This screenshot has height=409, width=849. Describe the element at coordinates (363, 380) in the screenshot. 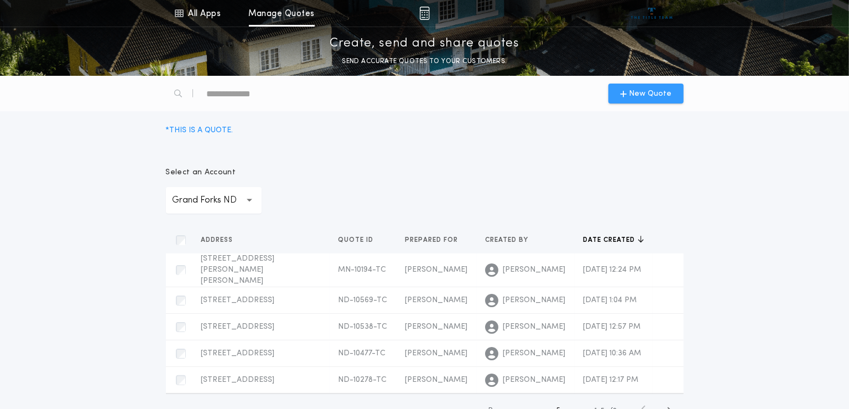

I see `span: ND-10278-TC` at that location.